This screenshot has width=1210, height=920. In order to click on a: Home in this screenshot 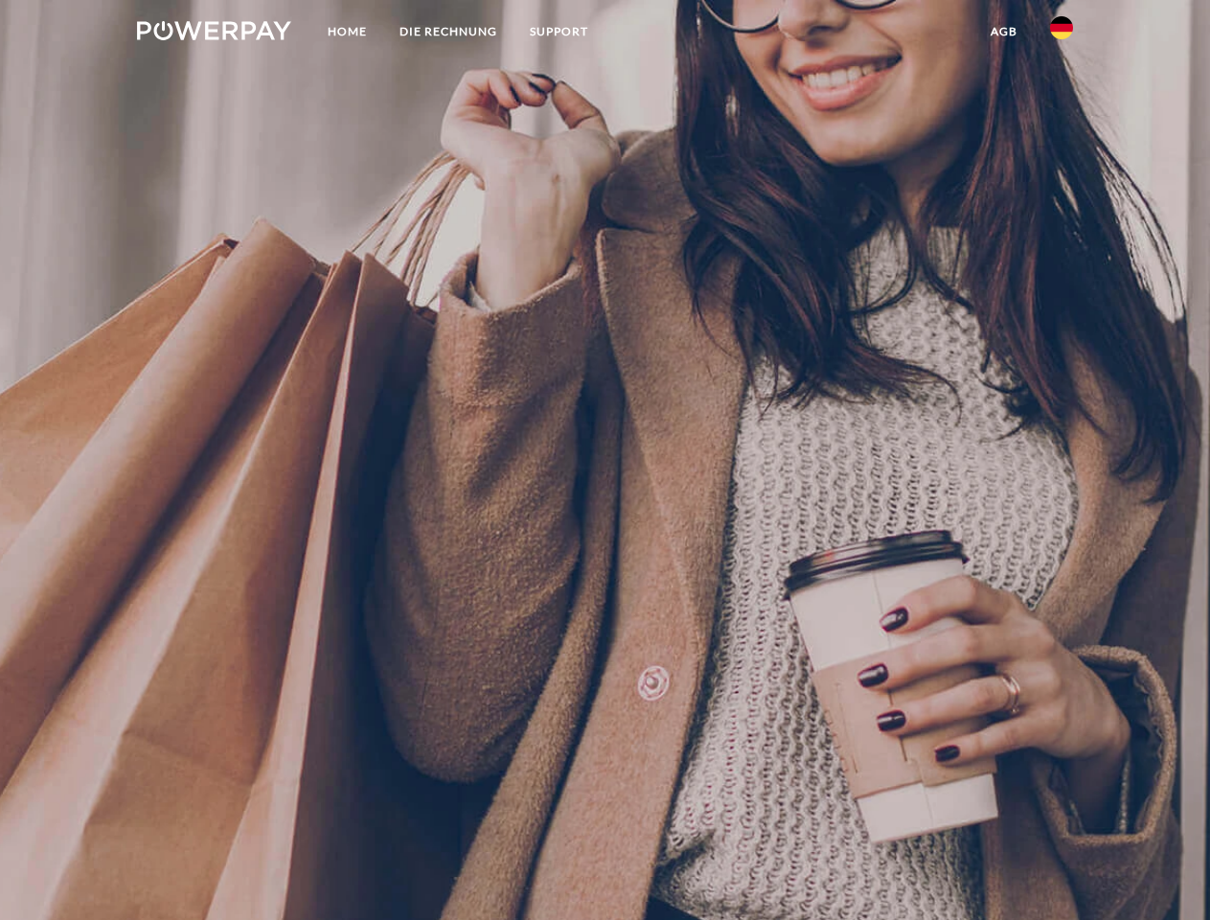, I will do `click(347, 32)`.